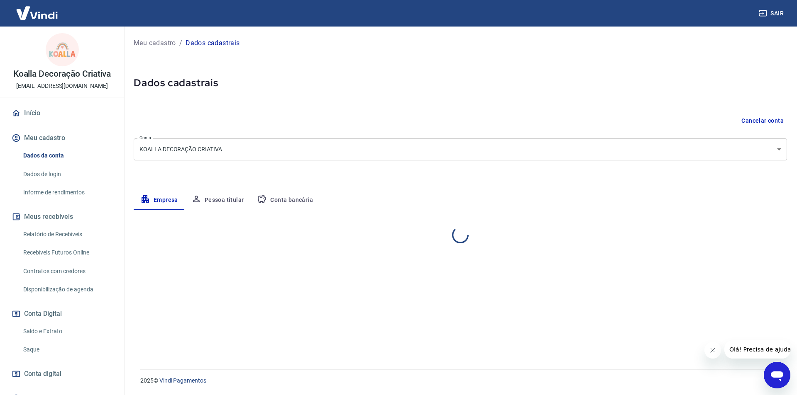  Describe the element at coordinates (62, 113) in the screenshot. I see `a: Início` at that location.